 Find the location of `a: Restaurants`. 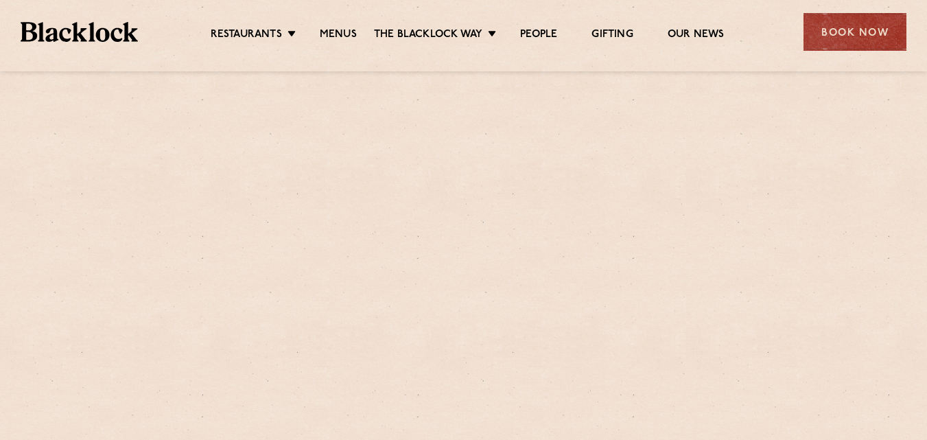

a: Restaurants is located at coordinates (246, 36).